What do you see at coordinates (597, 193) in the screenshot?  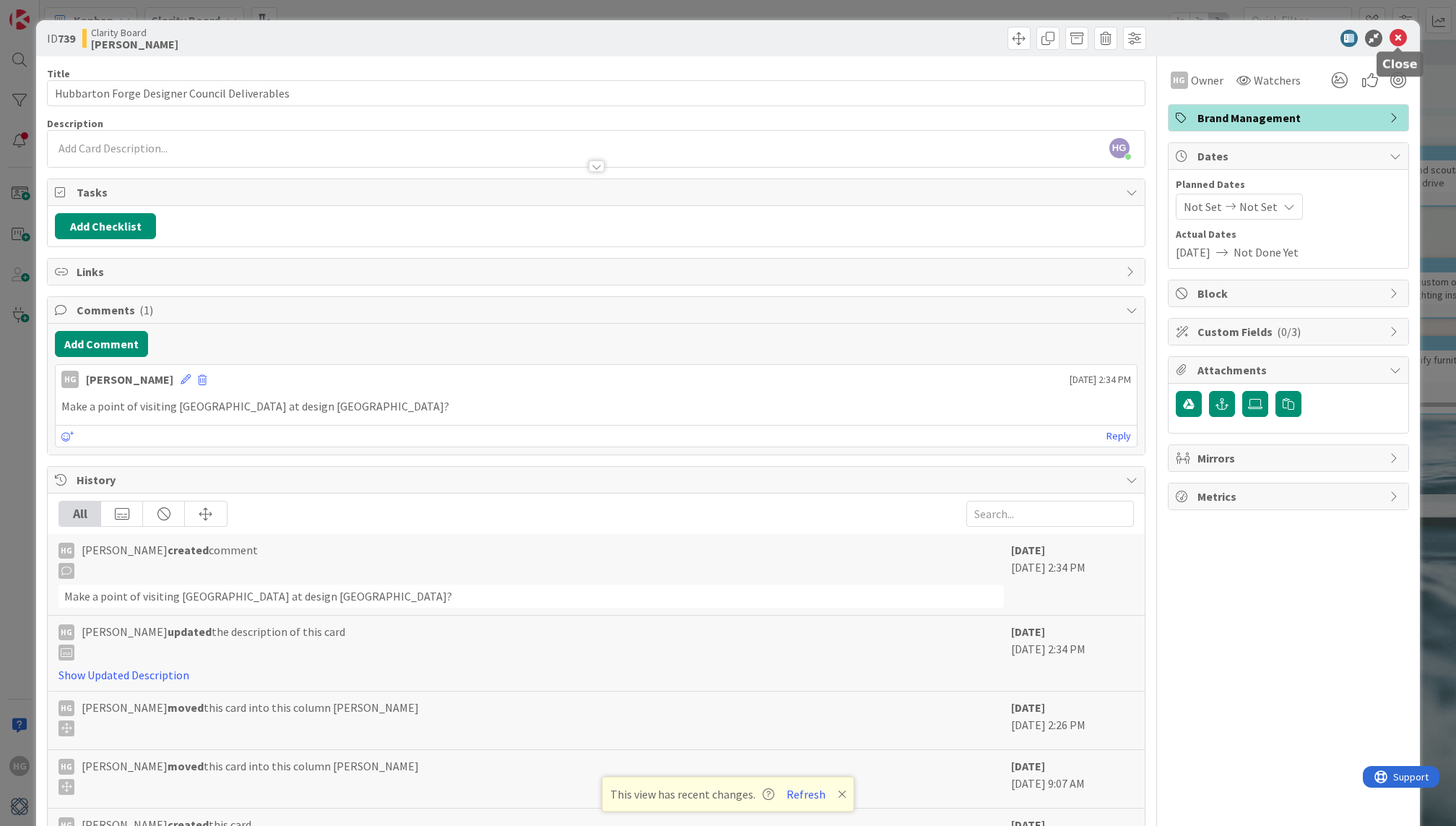 I see `span: Tasks` at bounding box center [597, 193].